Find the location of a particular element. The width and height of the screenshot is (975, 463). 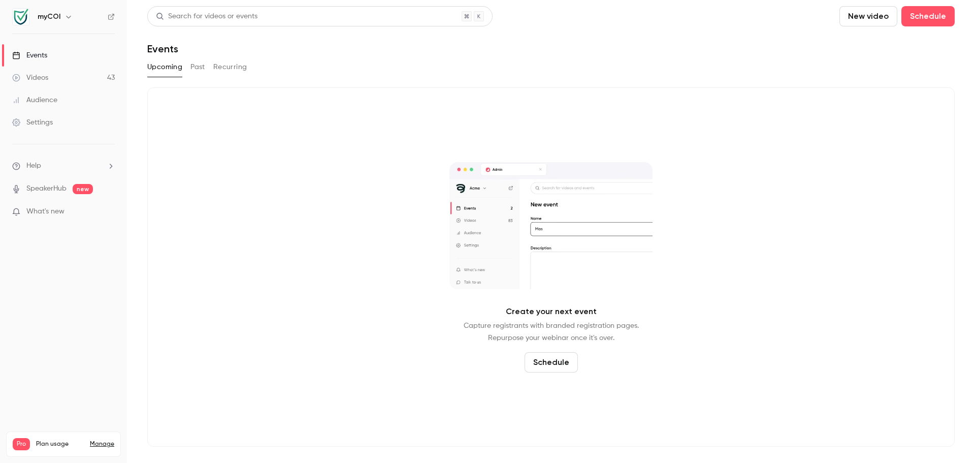

p: Capture registrants with branded registration pages. Repurpose your webinar once it's over. is located at coordinates (551, 332).